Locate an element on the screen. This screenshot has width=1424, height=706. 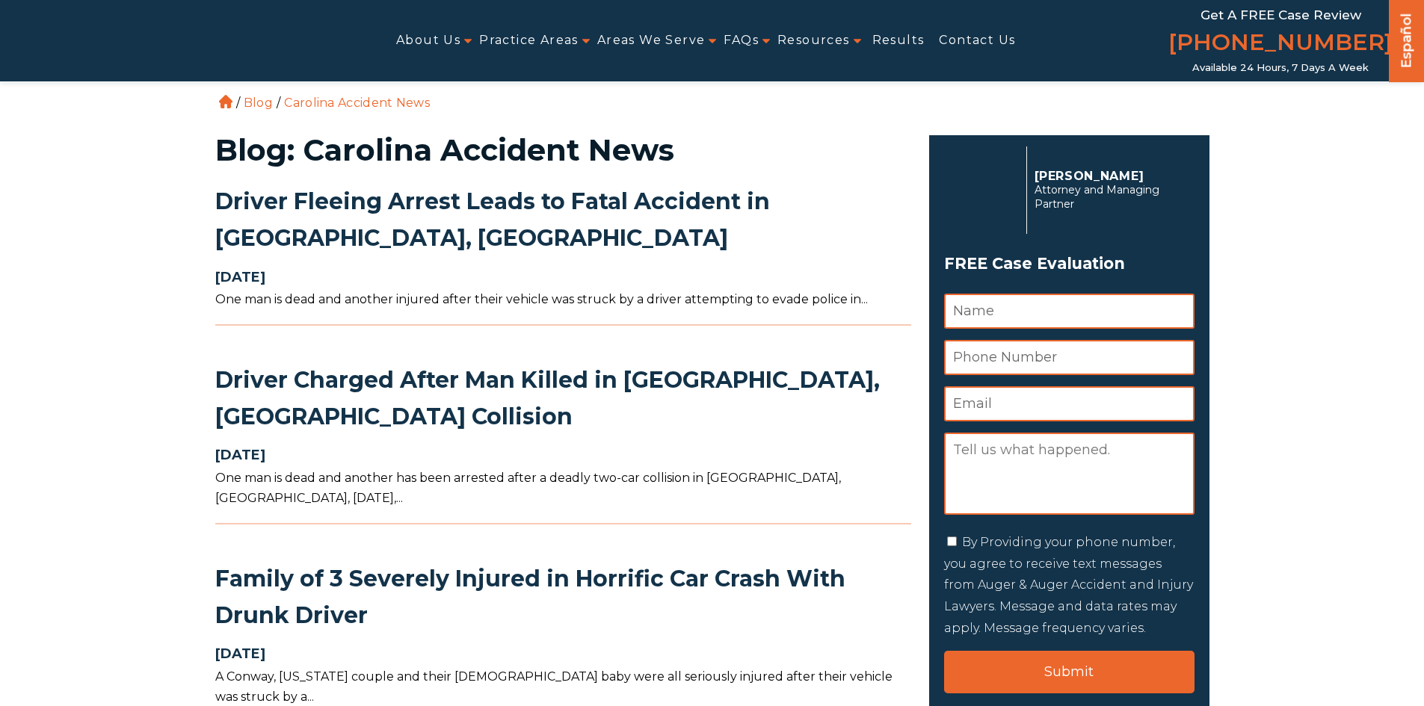
input: Name is located at coordinates (1069, 311).